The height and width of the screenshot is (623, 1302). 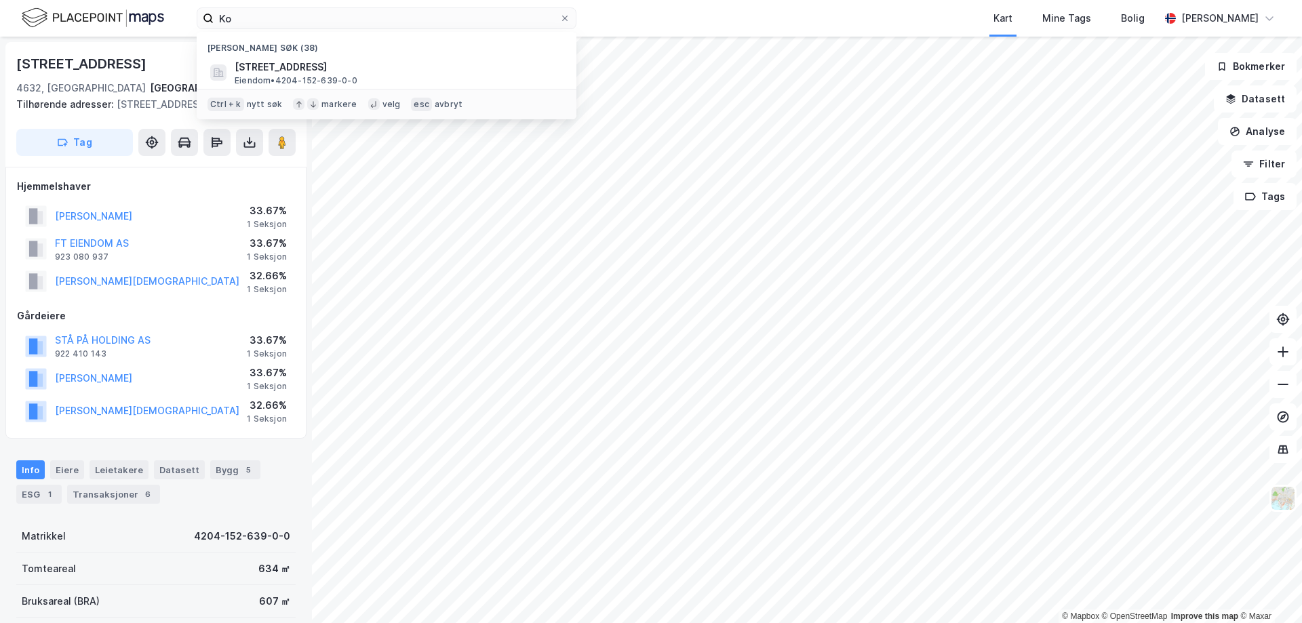 What do you see at coordinates (1134, 616) in the screenshot?
I see `a: OpenStreetMap` at bounding box center [1134, 616].